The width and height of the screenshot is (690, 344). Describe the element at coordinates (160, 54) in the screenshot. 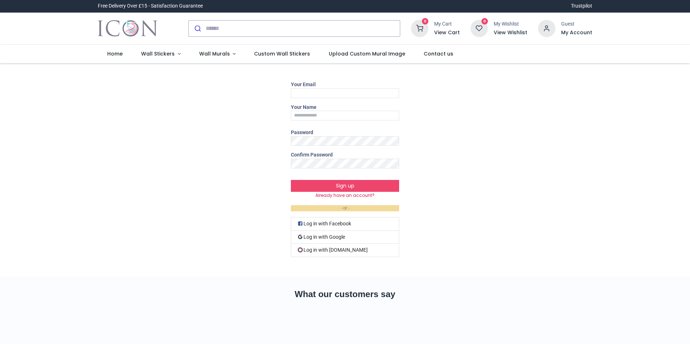

I see `a: Wall Stickers` at that location.